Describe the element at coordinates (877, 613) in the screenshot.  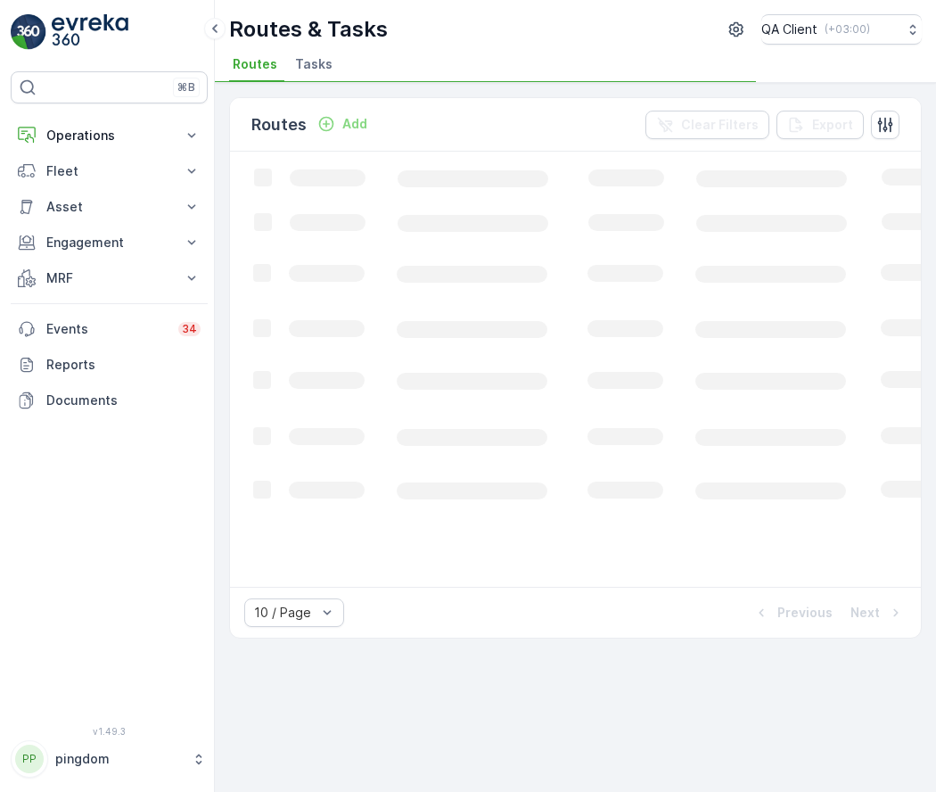
I see `button: Next` at that location.